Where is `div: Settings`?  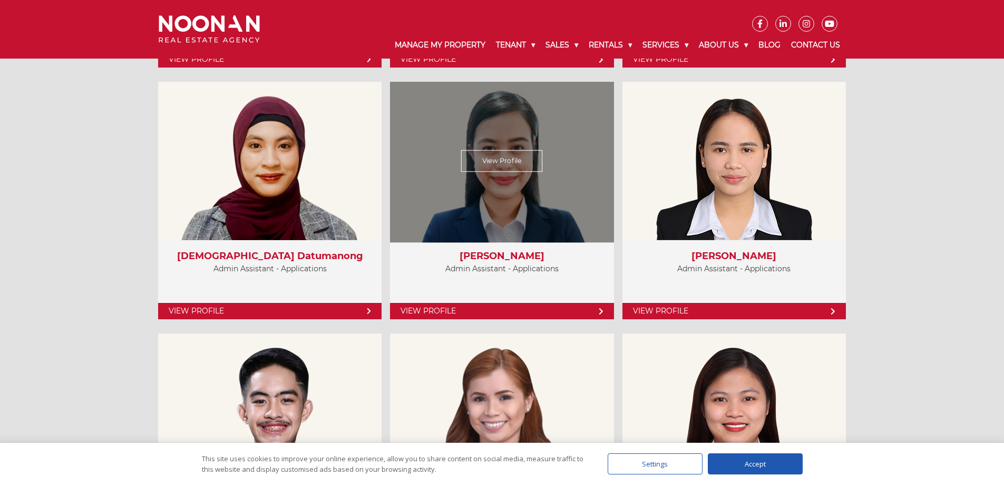
div: Settings is located at coordinates (655, 463).